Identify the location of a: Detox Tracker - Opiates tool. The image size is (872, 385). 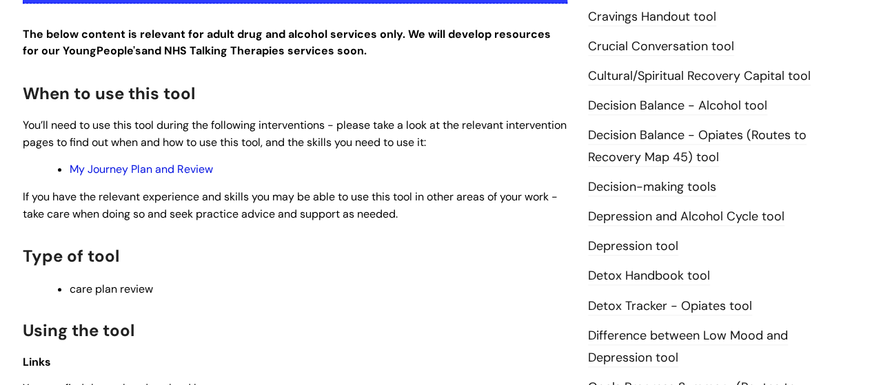
(670, 307).